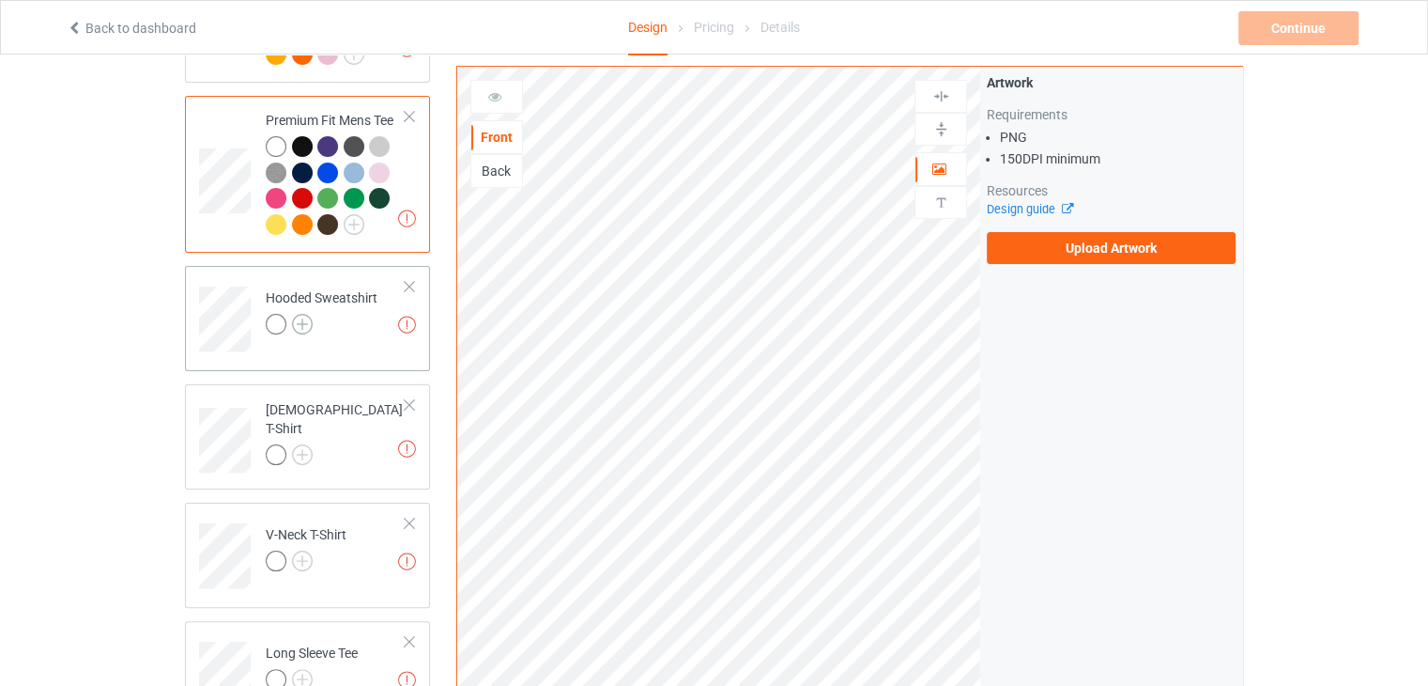 This screenshot has height=686, width=1428. Describe the element at coordinates (497, 171) in the screenshot. I see `div: Back` at that location.